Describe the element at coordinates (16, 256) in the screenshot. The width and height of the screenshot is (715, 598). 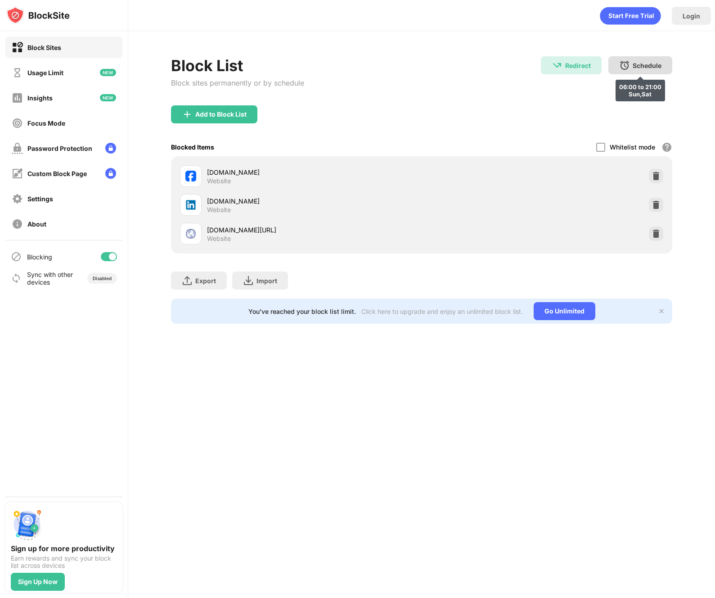
I see `img: blocking-icon.svg` at that location.